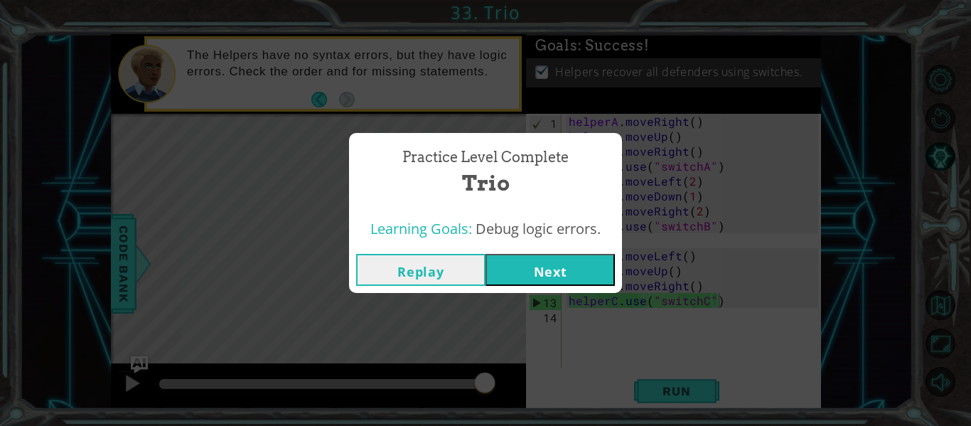 The height and width of the screenshot is (426, 971). I want to click on button: Next, so click(550, 269).